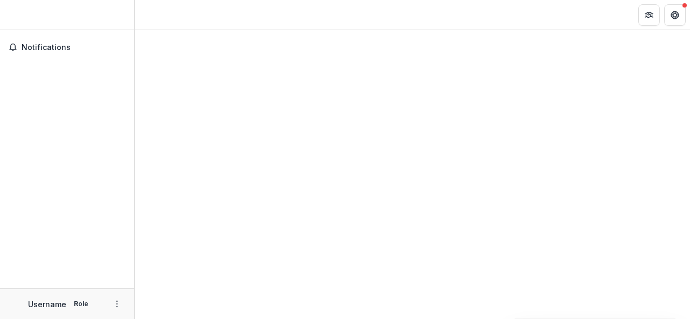 The height and width of the screenshot is (319, 690). What do you see at coordinates (67, 47) in the screenshot?
I see `button: Notifications` at bounding box center [67, 47].